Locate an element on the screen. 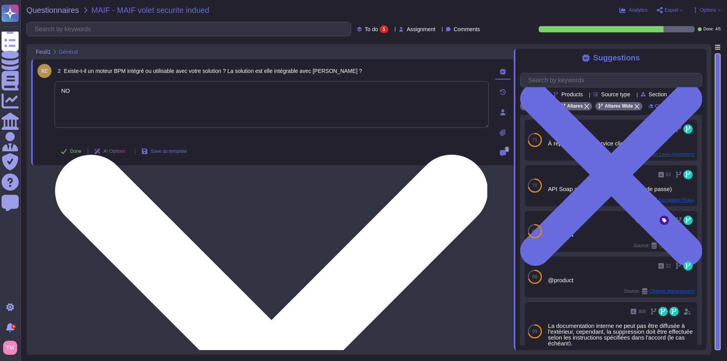 The image size is (727, 361). textarea: NO is located at coordinates (272, 104).